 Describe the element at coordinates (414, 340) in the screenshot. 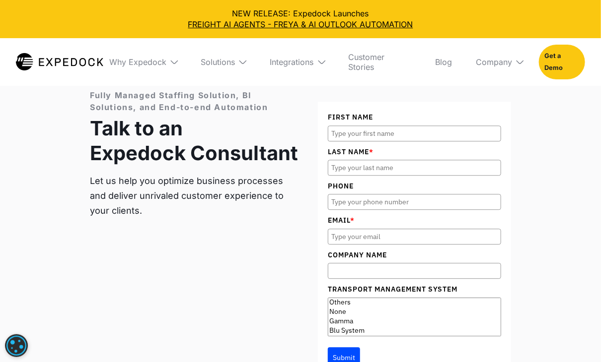

I see `option: Nova Systems` at that location.